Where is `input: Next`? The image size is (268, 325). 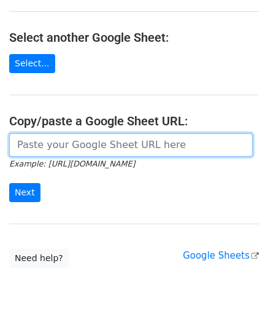
input: Next is located at coordinates (25, 192).